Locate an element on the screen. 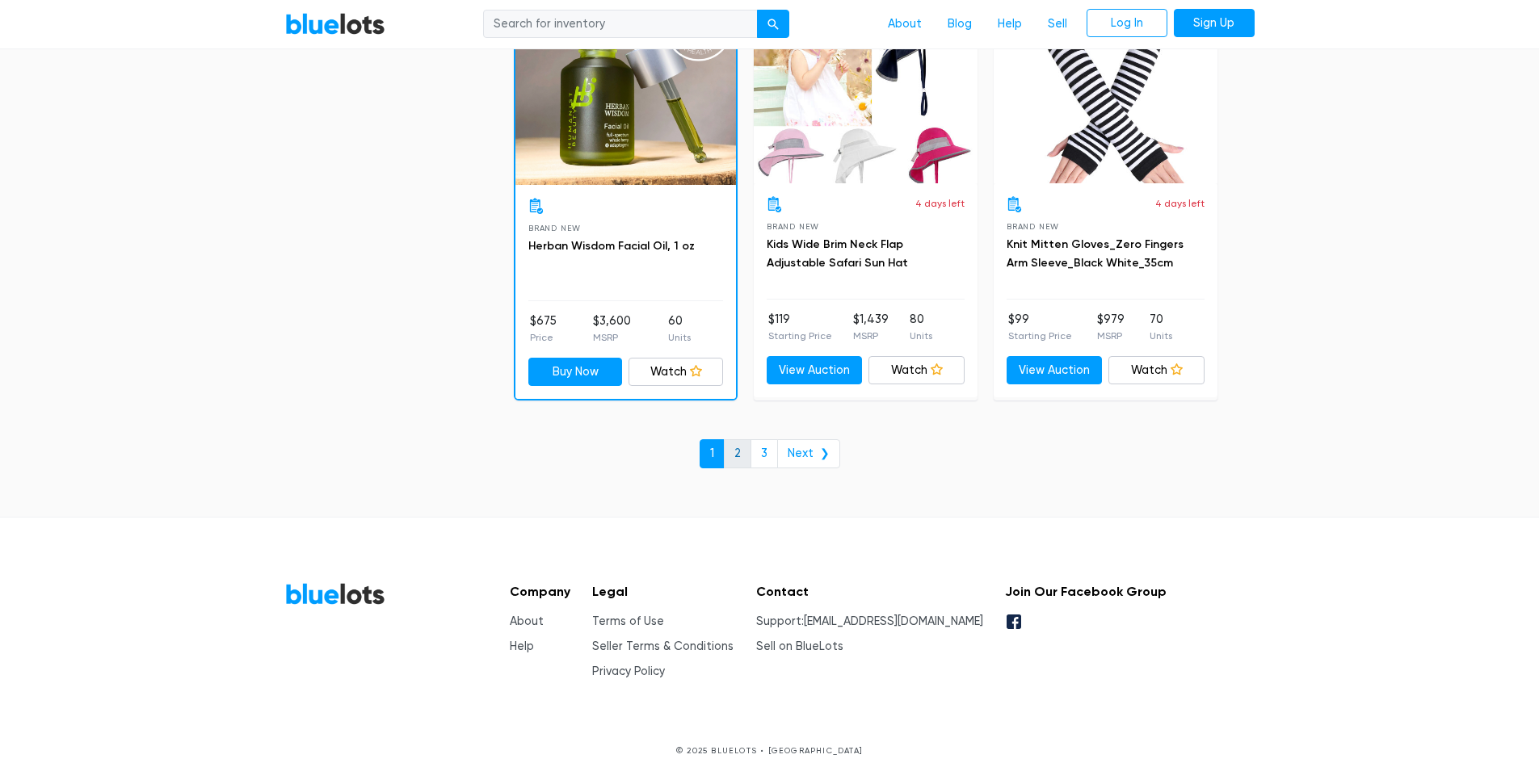 Image resolution: width=1539 pixels, height=763 pixels. a: Next ❯ is located at coordinates (809, 454).